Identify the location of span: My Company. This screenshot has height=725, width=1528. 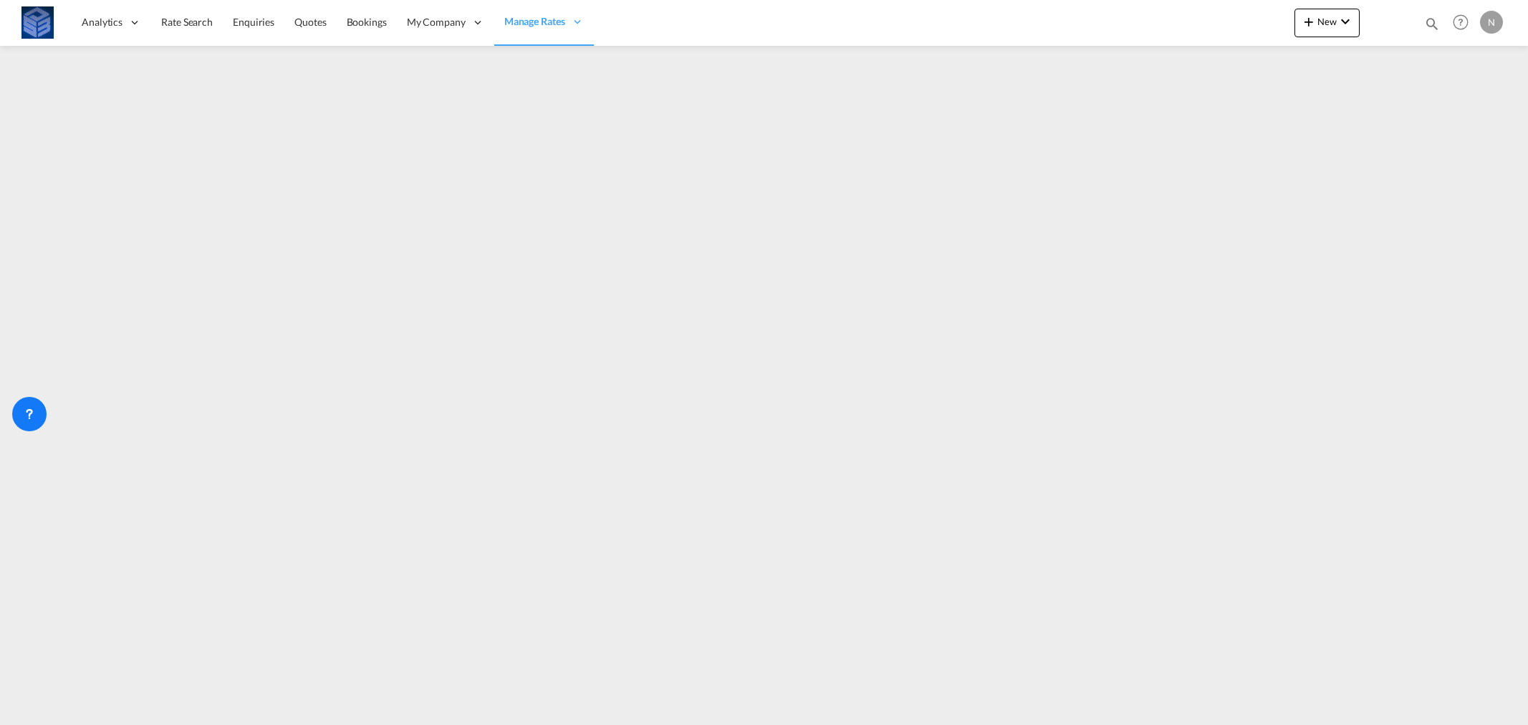
(436, 22).